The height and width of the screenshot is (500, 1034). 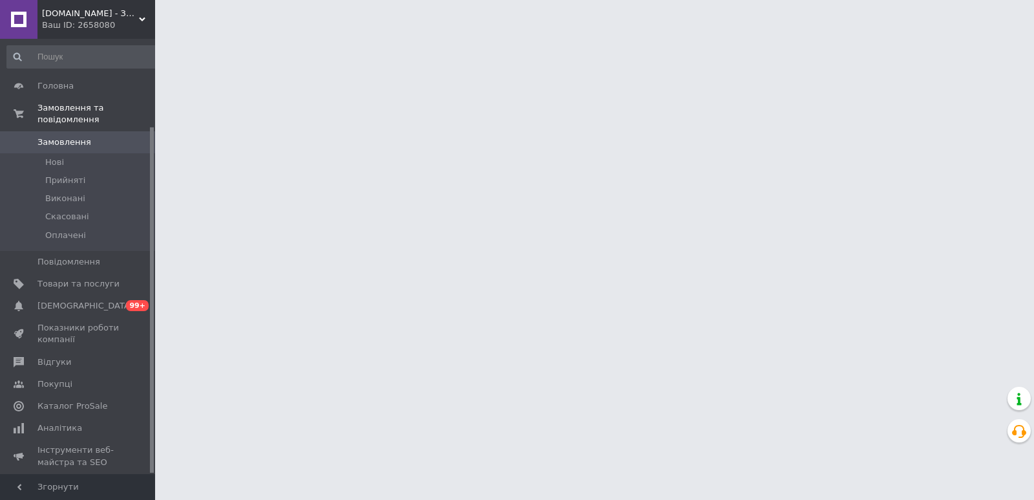 What do you see at coordinates (65, 235) in the screenshot?
I see `span: Оплачені` at bounding box center [65, 235].